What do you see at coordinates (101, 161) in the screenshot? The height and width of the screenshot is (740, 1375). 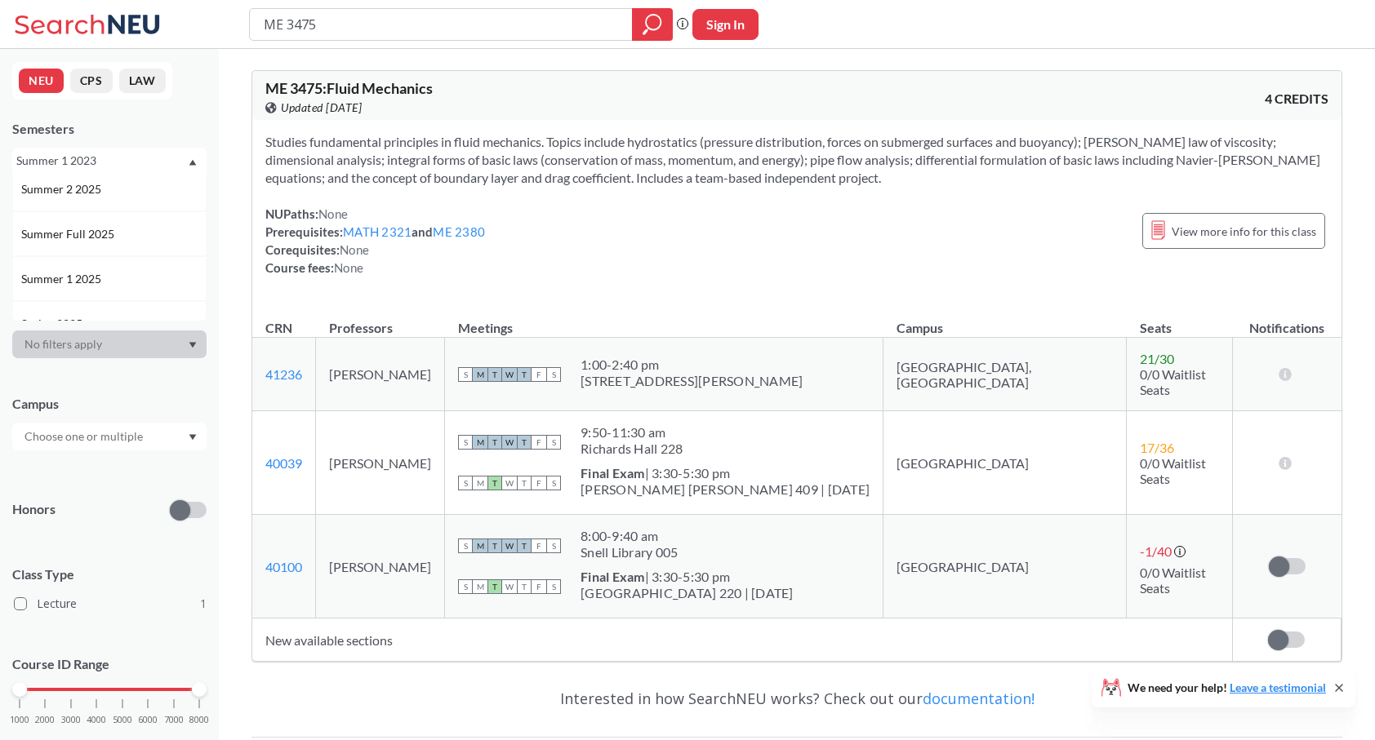 I see `div: Summer 1 2023` at bounding box center [101, 161].